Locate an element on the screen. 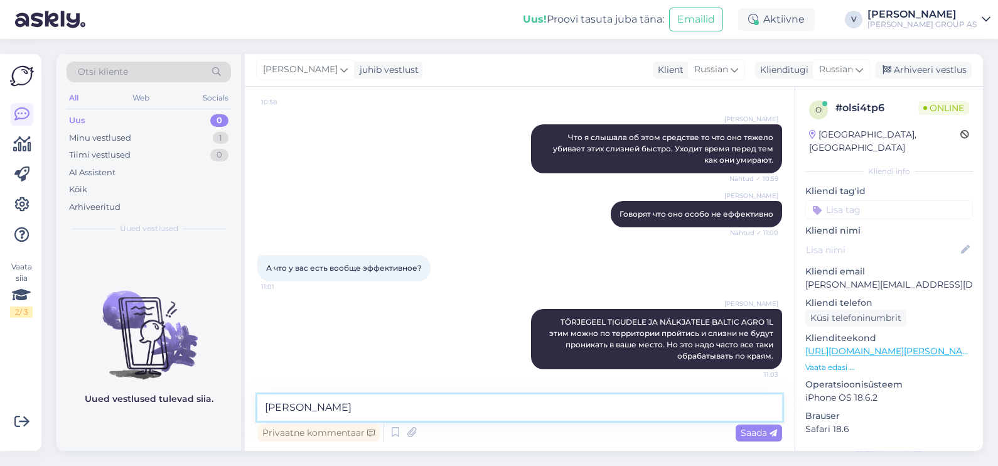  p: Kliendi nimi is located at coordinates (889, 230).